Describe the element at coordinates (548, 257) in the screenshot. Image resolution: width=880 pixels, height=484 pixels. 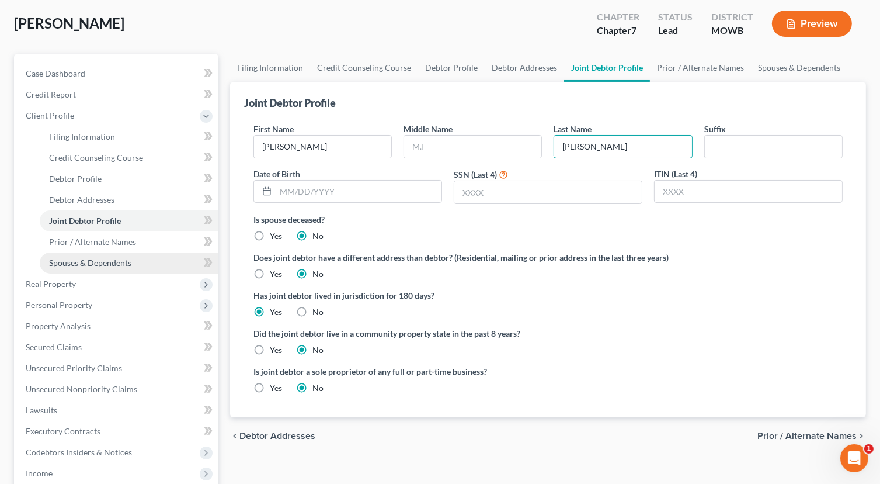
I see `label: Does joint debtor have a different address than debtor? (Residential, mailing or prior address in...` at that location.